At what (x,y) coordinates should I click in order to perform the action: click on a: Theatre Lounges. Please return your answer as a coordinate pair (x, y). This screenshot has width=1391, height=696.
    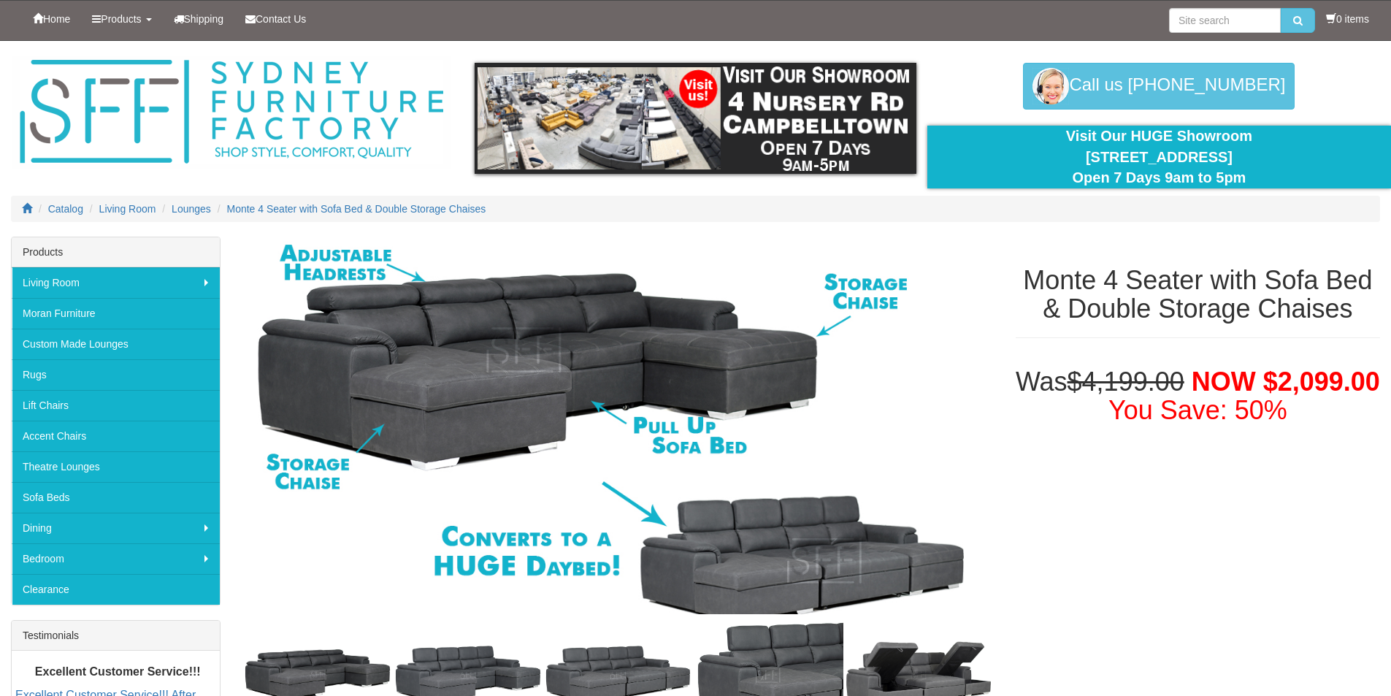
    Looking at the image, I should click on (115, 467).